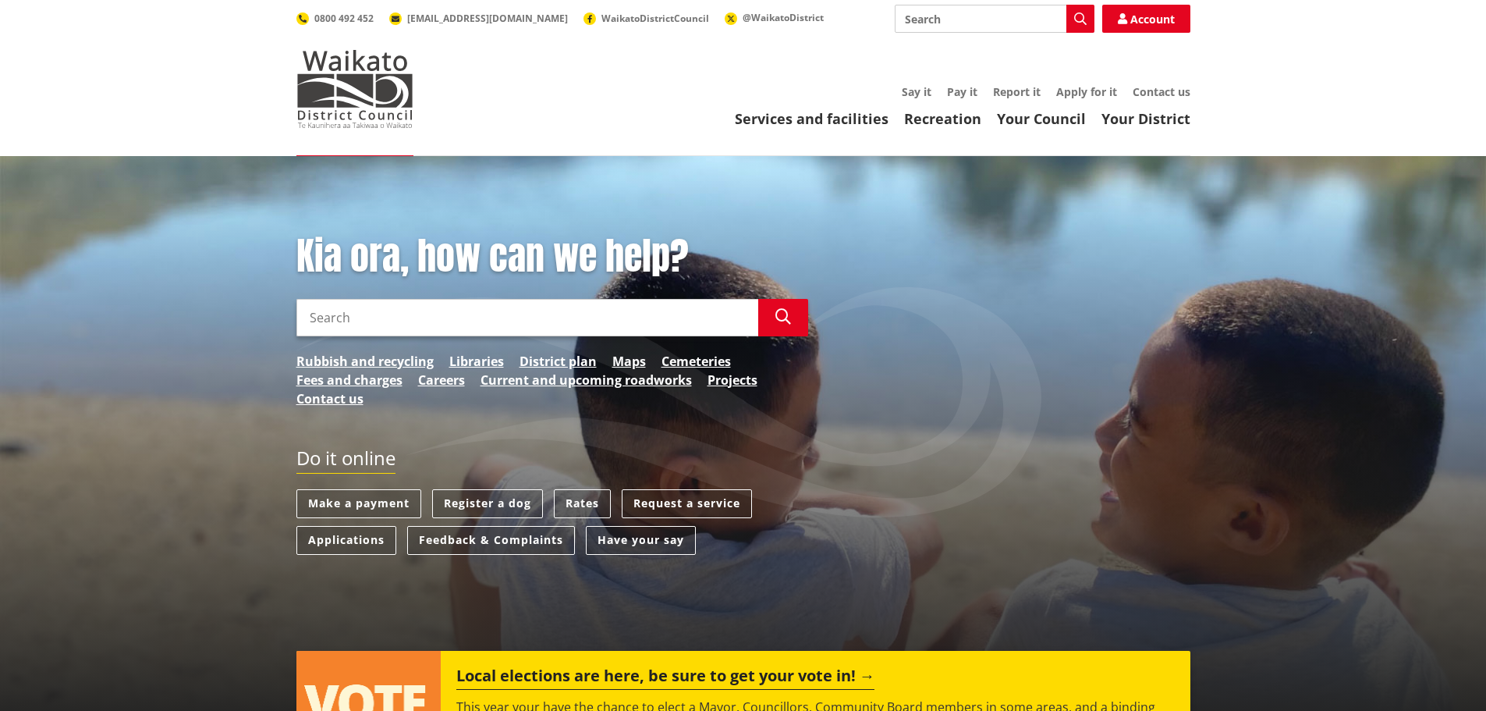 This screenshot has height=711, width=1486. I want to click on a: Fees and charges, so click(349, 380).